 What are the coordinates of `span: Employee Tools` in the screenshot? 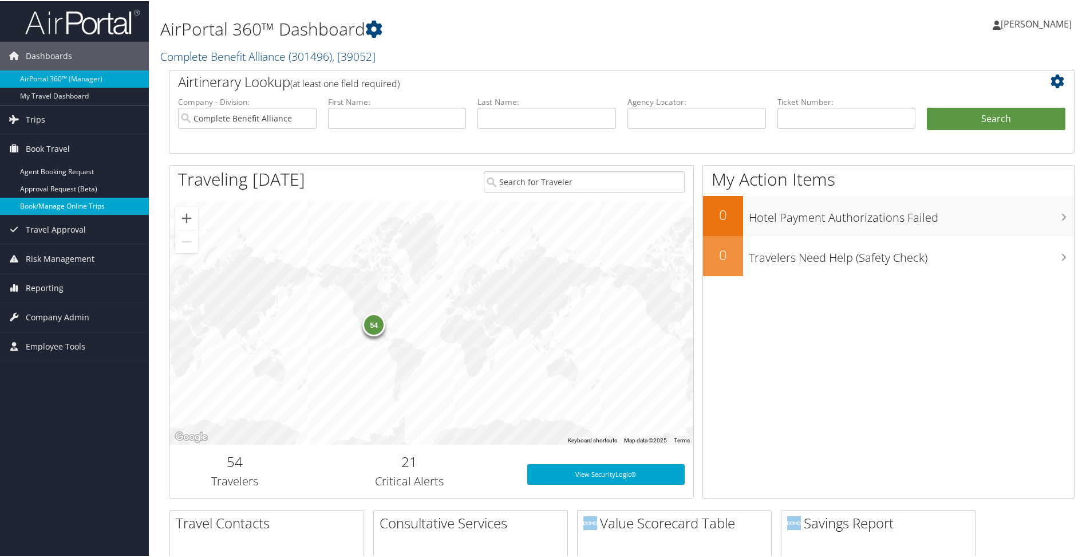 It's located at (56, 345).